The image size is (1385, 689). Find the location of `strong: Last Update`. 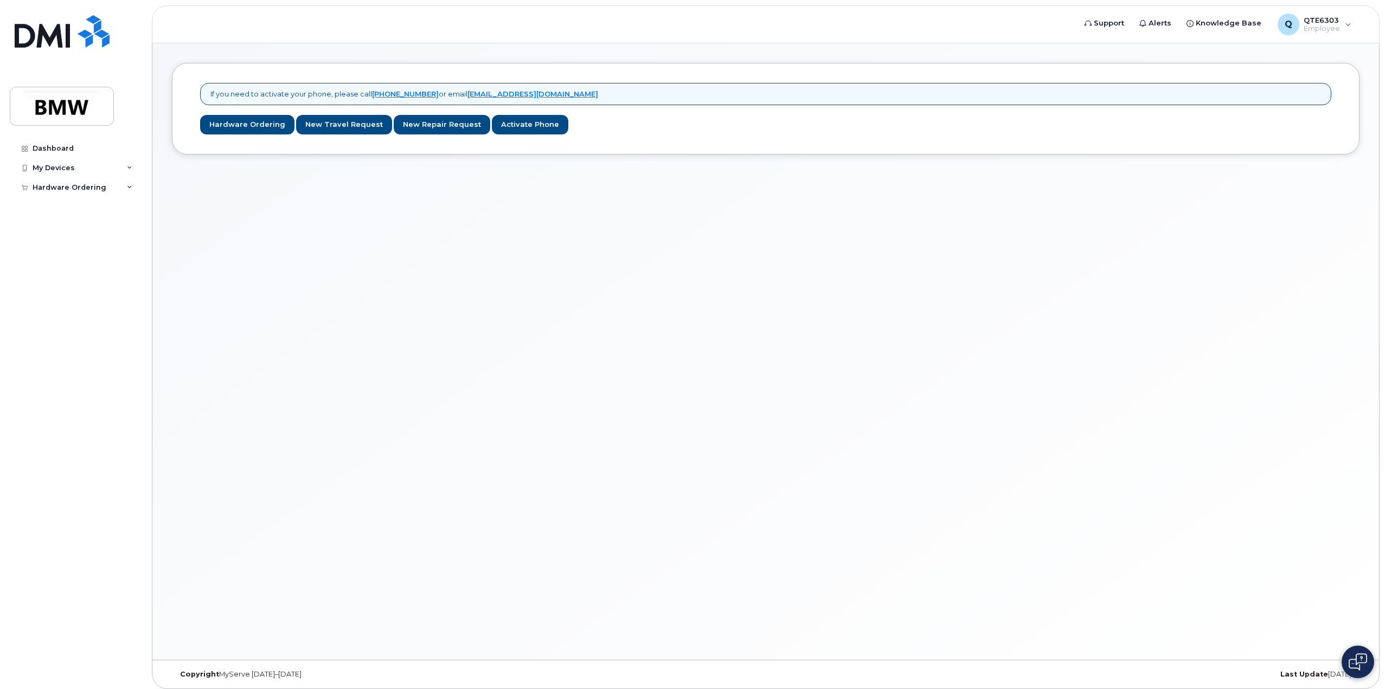

strong: Last Update is located at coordinates (1304, 674).